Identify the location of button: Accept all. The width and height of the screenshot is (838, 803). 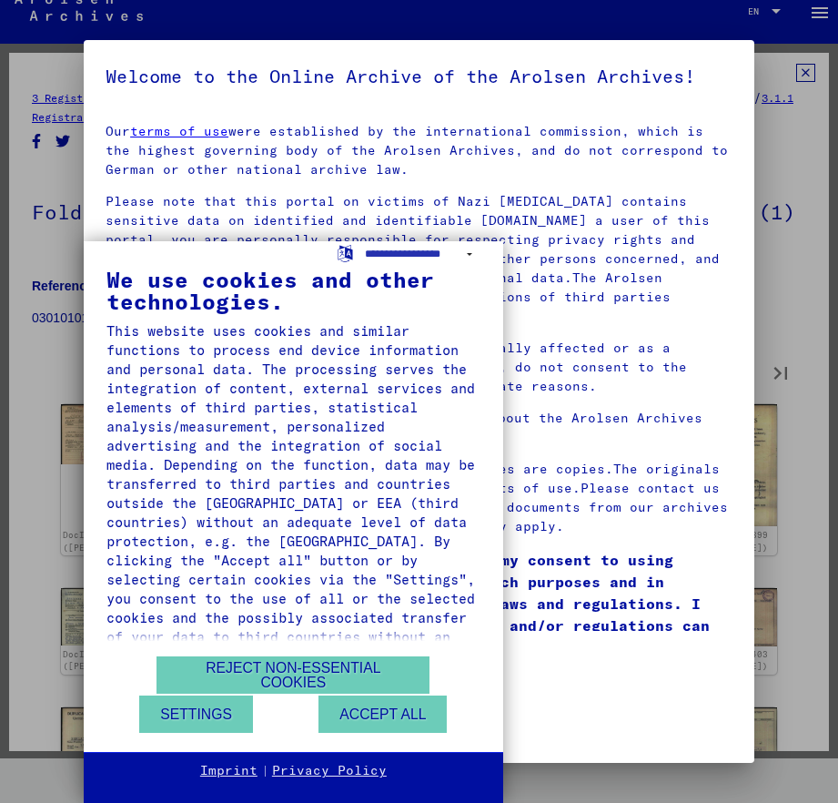
(382, 714).